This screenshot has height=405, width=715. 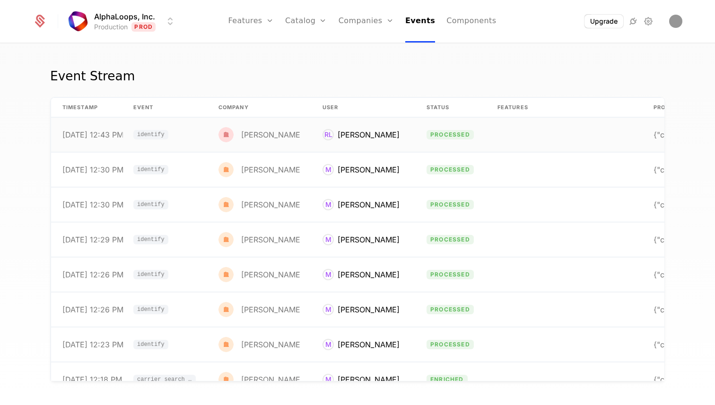 What do you see at coordinates (564, 108) in the screenshot?
I see `th: Features` at bounding box center [564, 108].